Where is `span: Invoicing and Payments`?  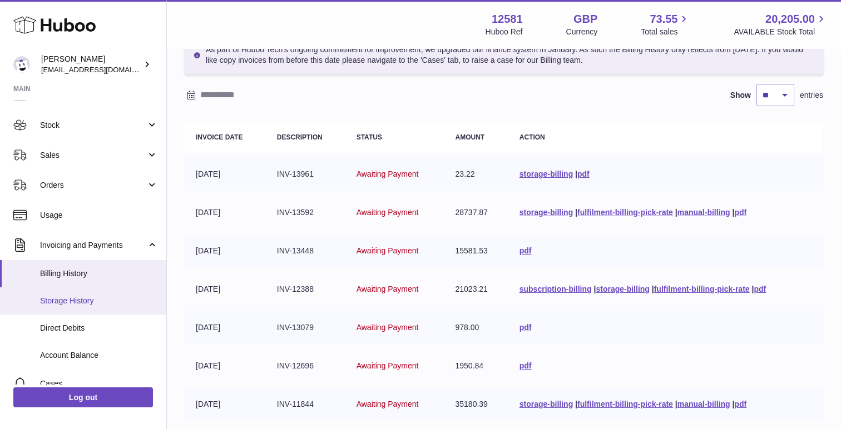 span: Invoicing and Payments is located at coordinates (93, 245).